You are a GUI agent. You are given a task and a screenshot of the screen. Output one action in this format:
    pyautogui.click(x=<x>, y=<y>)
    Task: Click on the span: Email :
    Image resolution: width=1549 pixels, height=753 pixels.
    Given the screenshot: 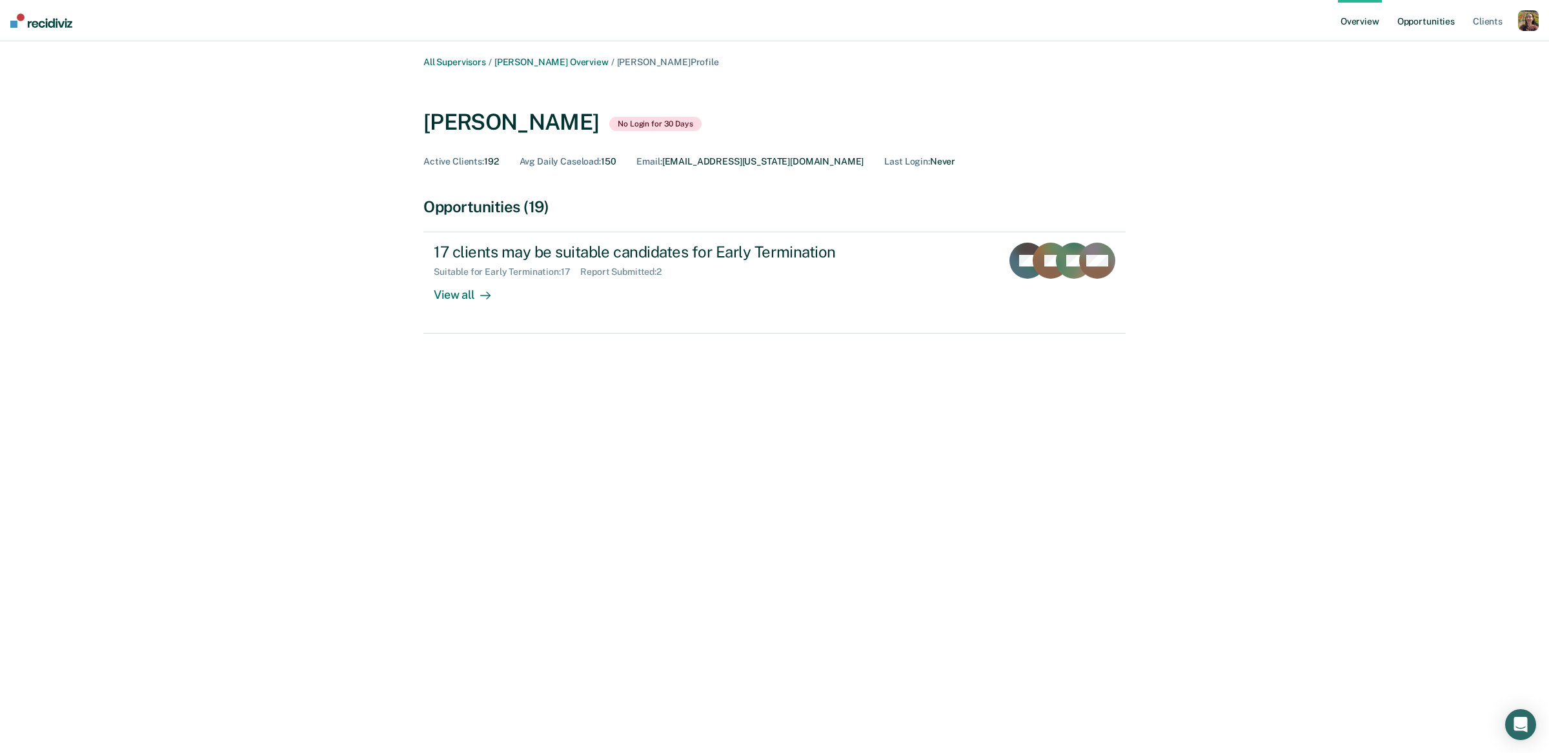 What is the action you would take?
    pyautogui.click(x=648, y=161)
    